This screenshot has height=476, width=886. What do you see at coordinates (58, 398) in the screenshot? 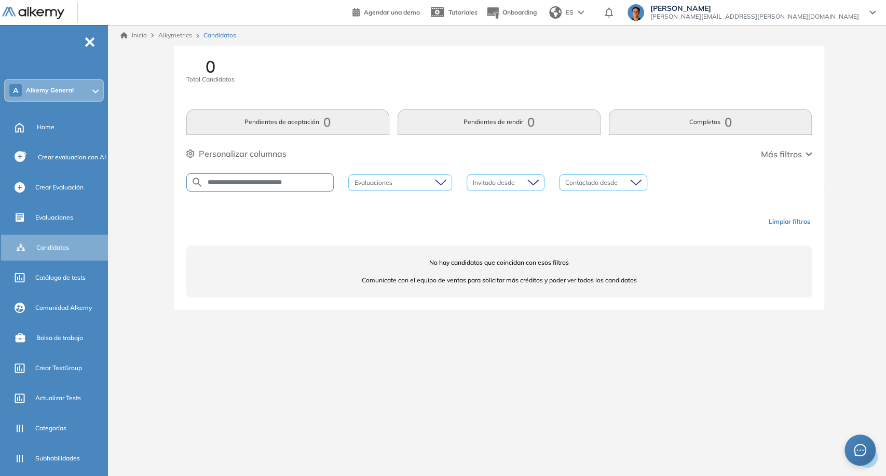
I see `span: Actualizar Tests` at bounding box center [58, 398].